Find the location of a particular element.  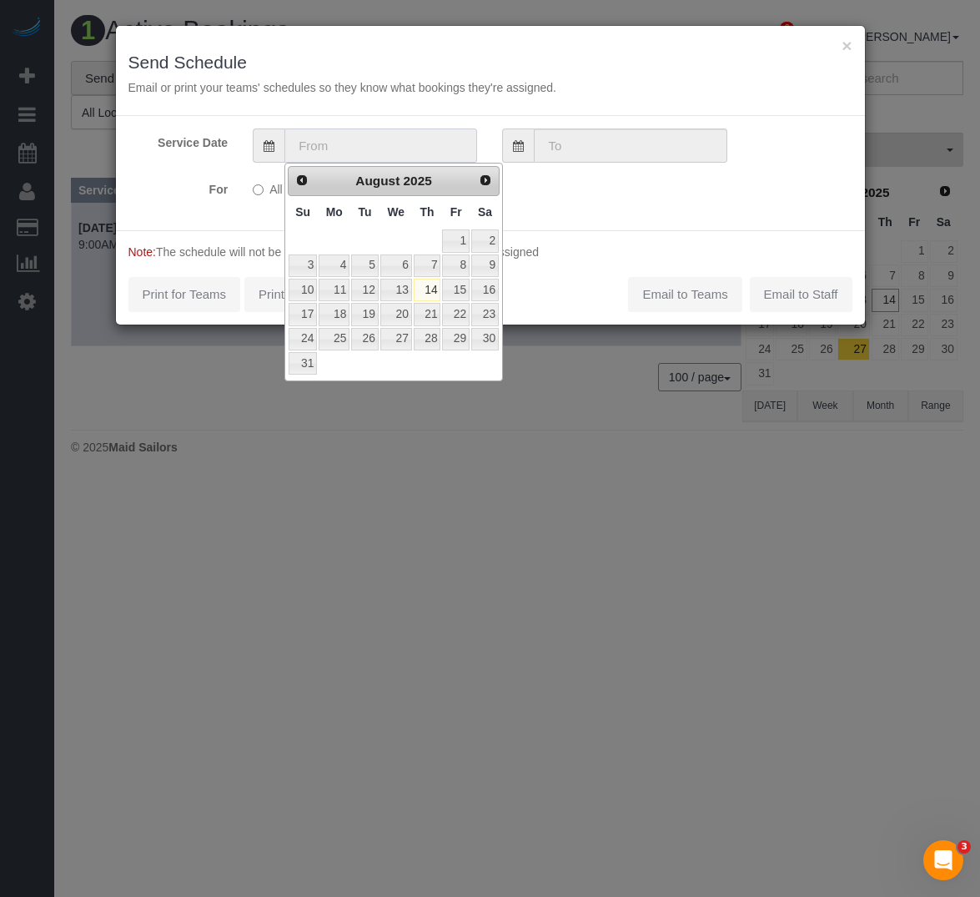

a: 8 is located at coordinates (455, 265).